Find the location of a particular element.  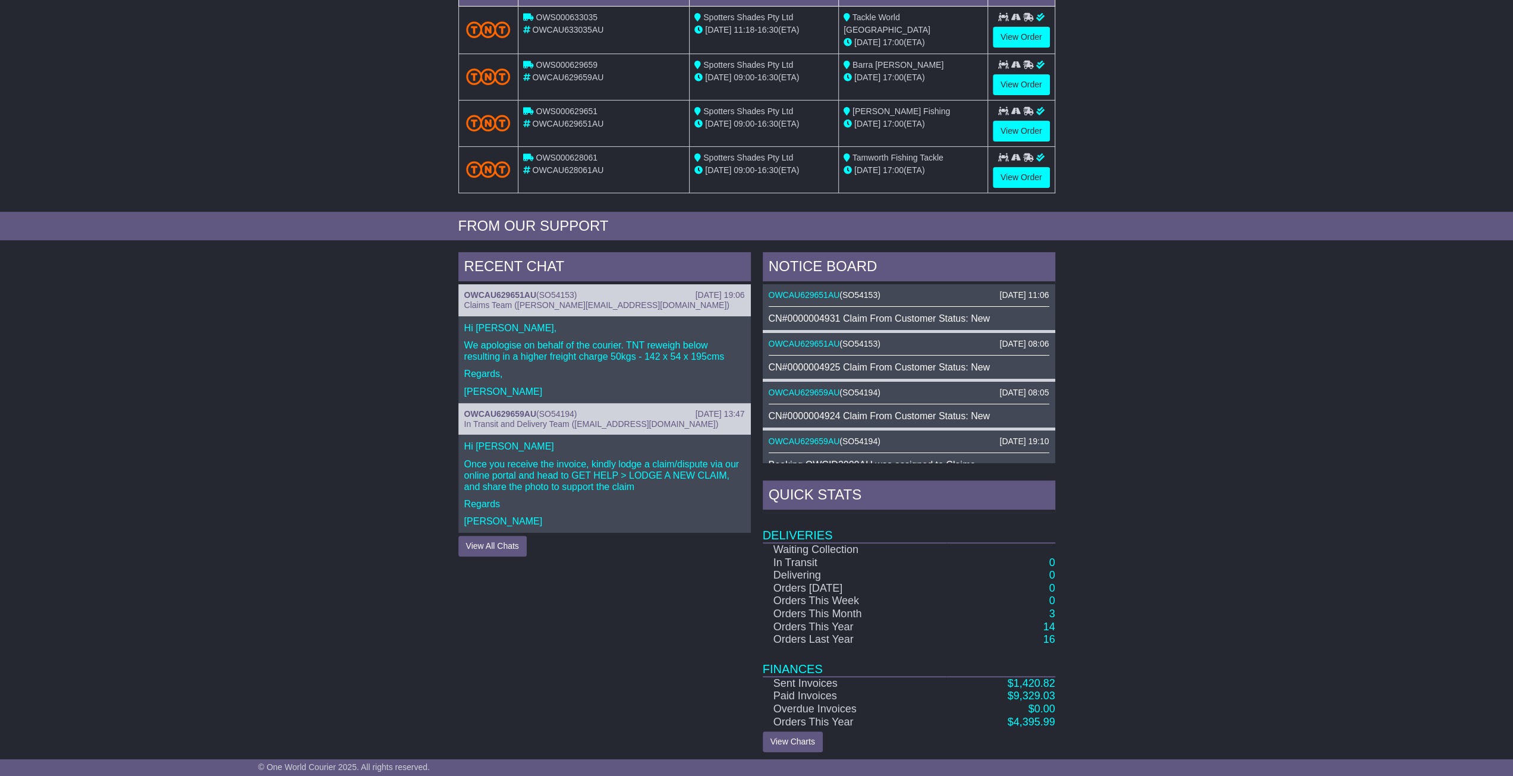

a: 3 is located at coordinates (1052, 614).